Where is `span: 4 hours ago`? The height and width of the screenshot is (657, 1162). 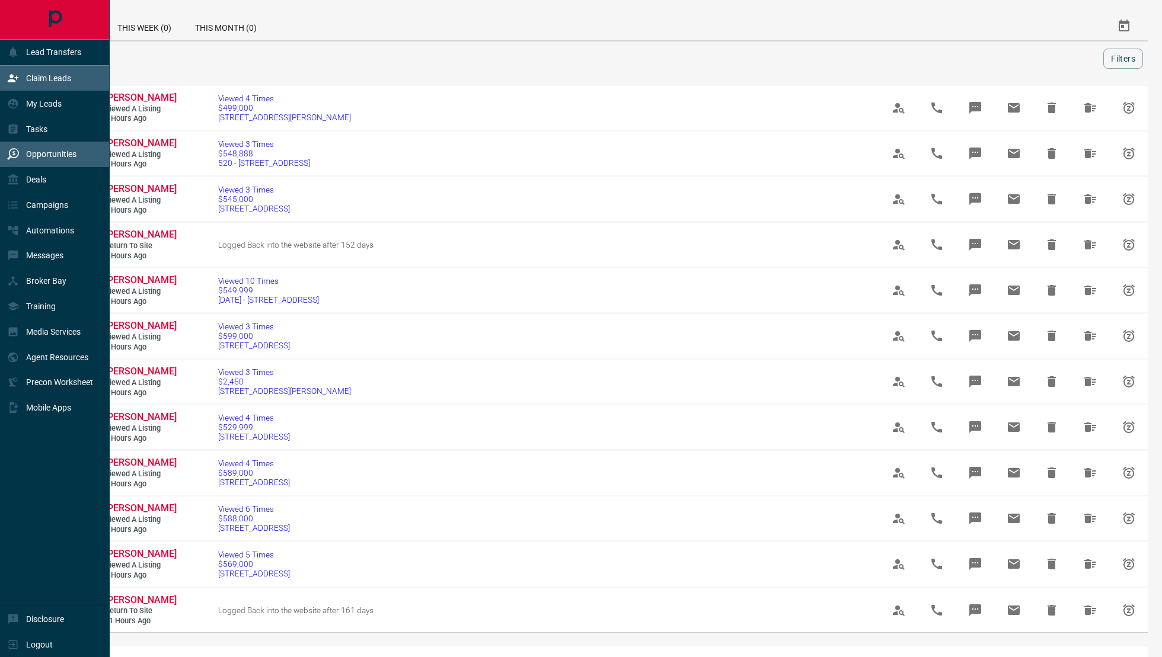
span: 4 hours ago is located at coordinates (140, 347).